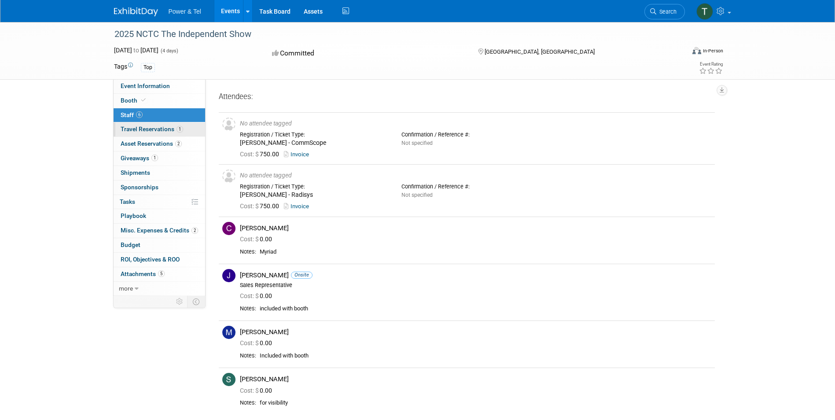  What do you see at coordinates (229, 229) in the screenshot?
I see `img: C.jpg` at bounding box center [229, 229].